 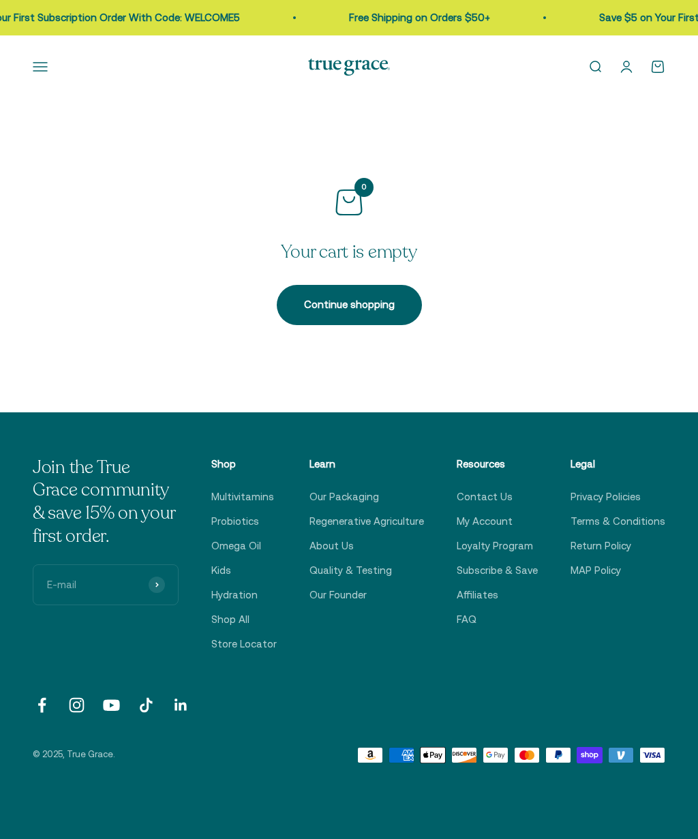 What do you see at coordinates (111, 705) in the screenshot?
I see `a: Follow on YouTube` at bounding box center [111, 705].